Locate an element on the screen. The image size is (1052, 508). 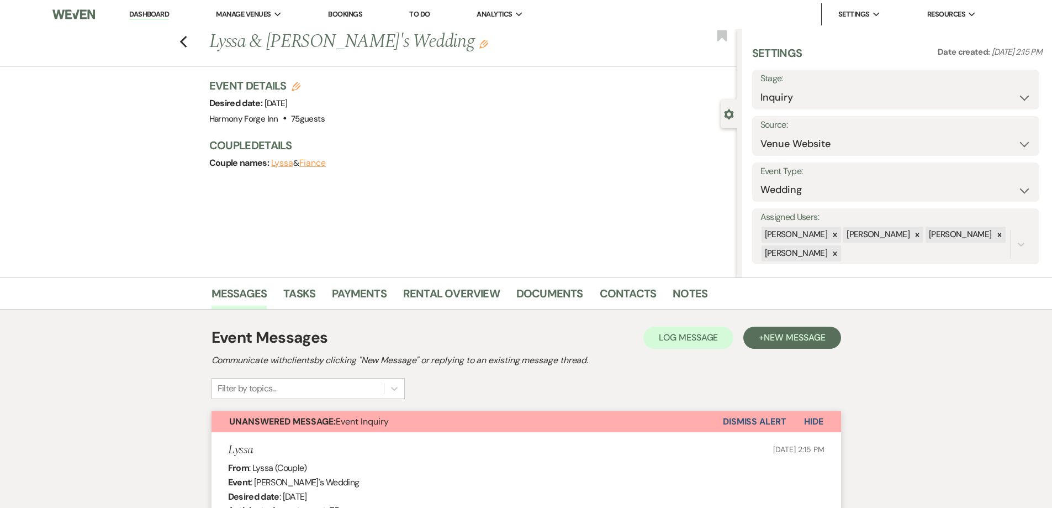
span: Desired date: is located at coordinates (237, 103).